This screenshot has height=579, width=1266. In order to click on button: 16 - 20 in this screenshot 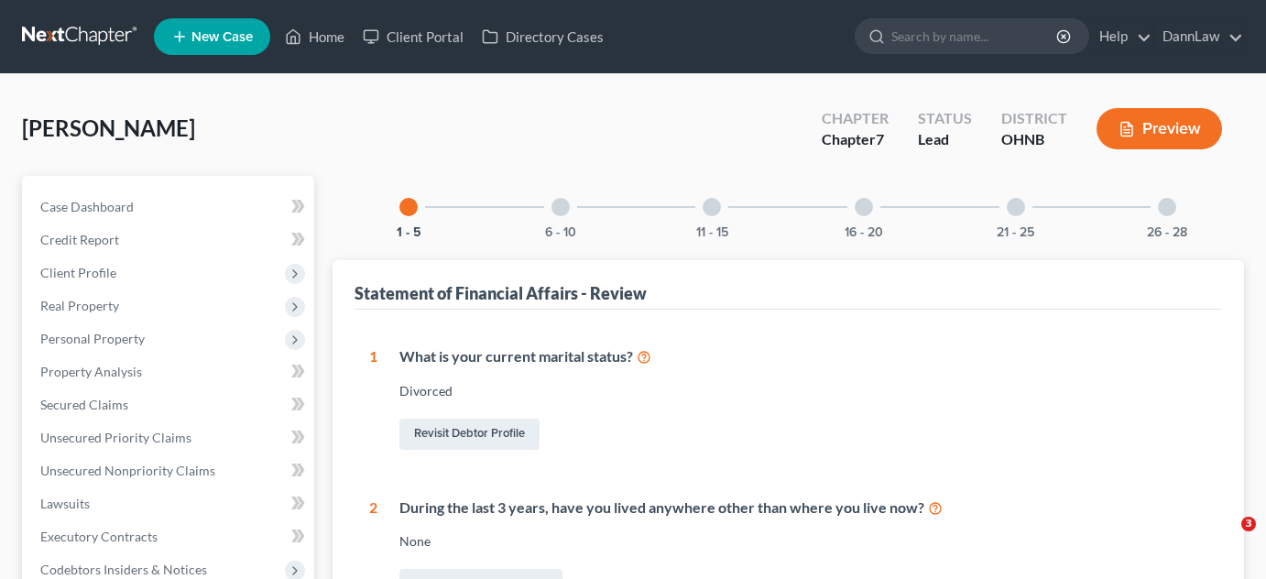, I will do `click(864, 233)`.